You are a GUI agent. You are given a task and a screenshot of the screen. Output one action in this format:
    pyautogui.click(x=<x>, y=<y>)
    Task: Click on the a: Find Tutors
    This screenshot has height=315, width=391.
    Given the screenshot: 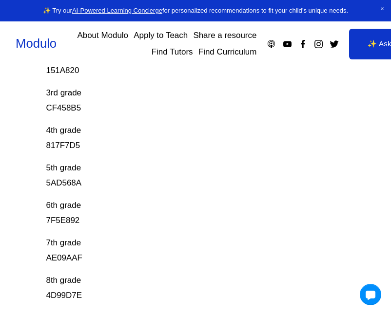 What is the action you would take?
    pyautogui.click(x=172, y=52)
    